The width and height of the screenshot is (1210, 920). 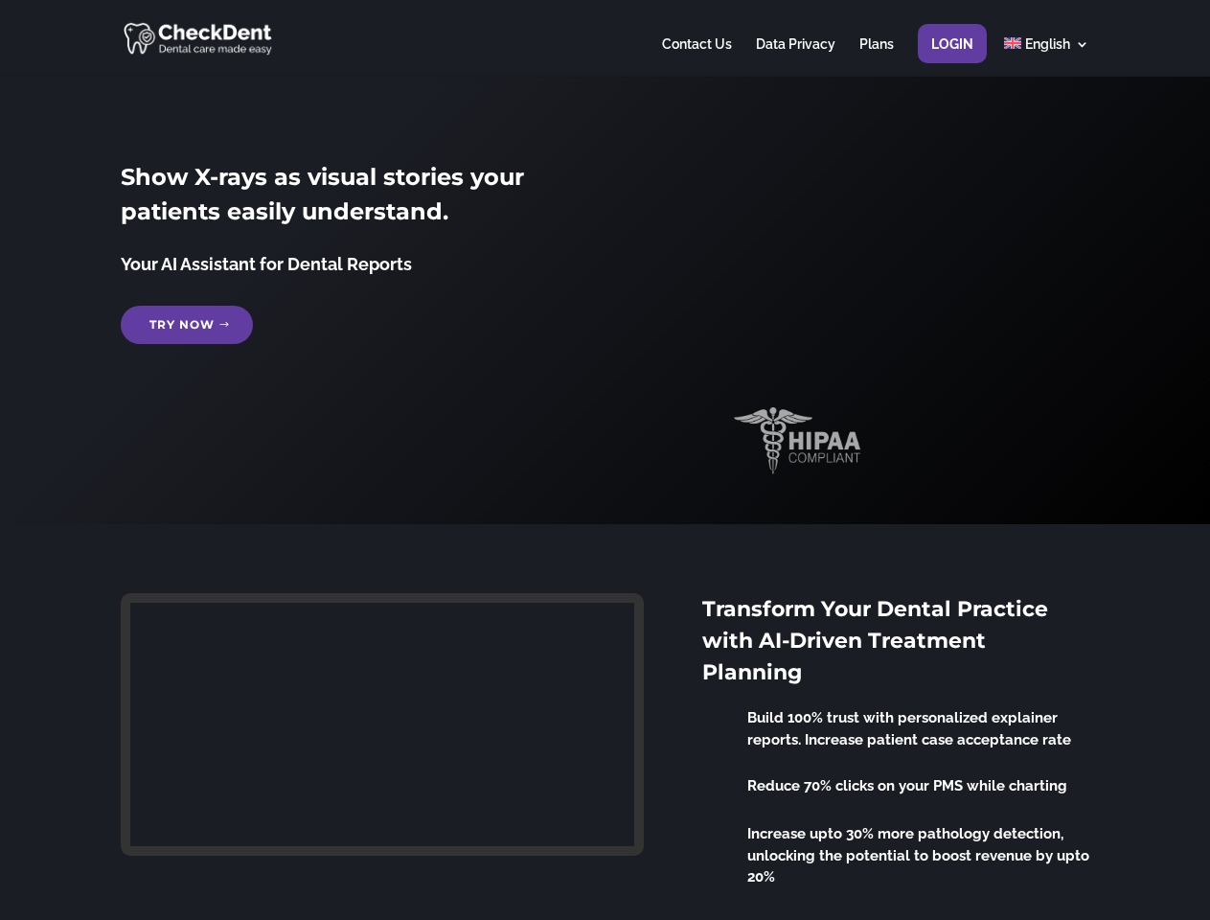 I want to click on a: Contact Us, so click(x=696, y=56).